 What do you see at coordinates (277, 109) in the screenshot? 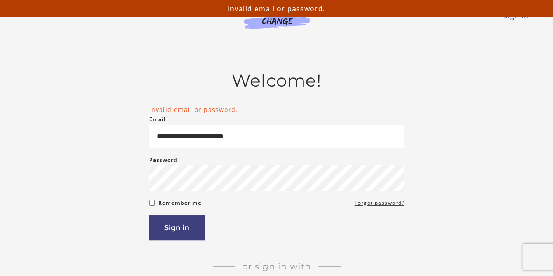
I see `li: Invalid email or password.` at bounding box center [277, 109].